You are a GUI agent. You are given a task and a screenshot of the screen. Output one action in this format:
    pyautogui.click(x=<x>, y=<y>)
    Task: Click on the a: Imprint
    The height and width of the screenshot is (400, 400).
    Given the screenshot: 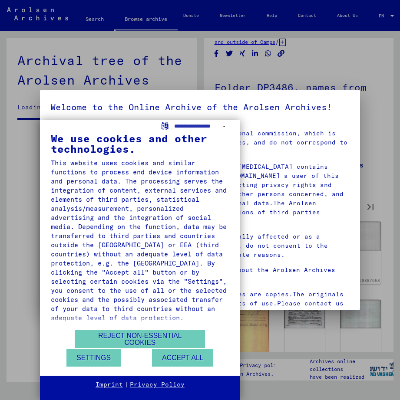 What is the action you would take?
    pyautogui.click(x=109, y=385)
    